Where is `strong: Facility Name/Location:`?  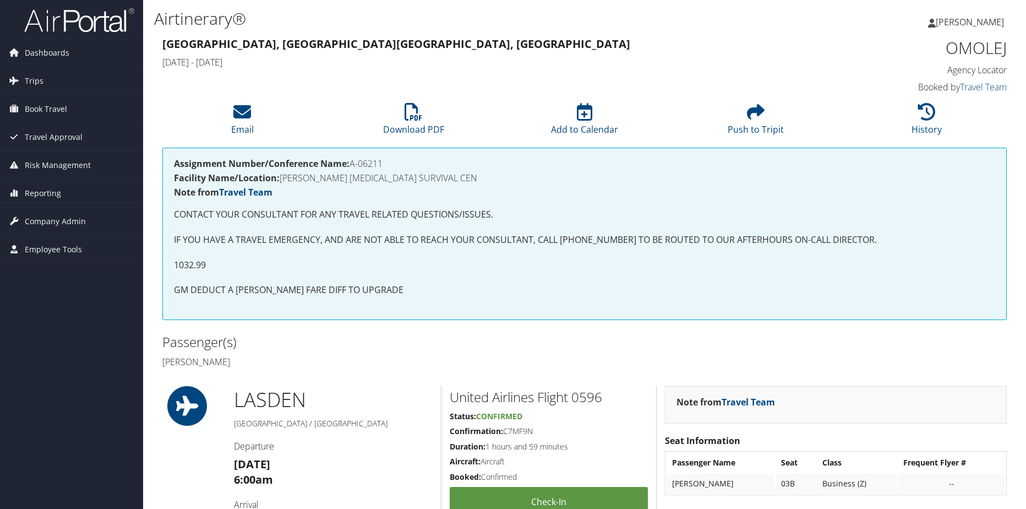
strong: Facility Name/Location: is located at coordinates (227, 178).